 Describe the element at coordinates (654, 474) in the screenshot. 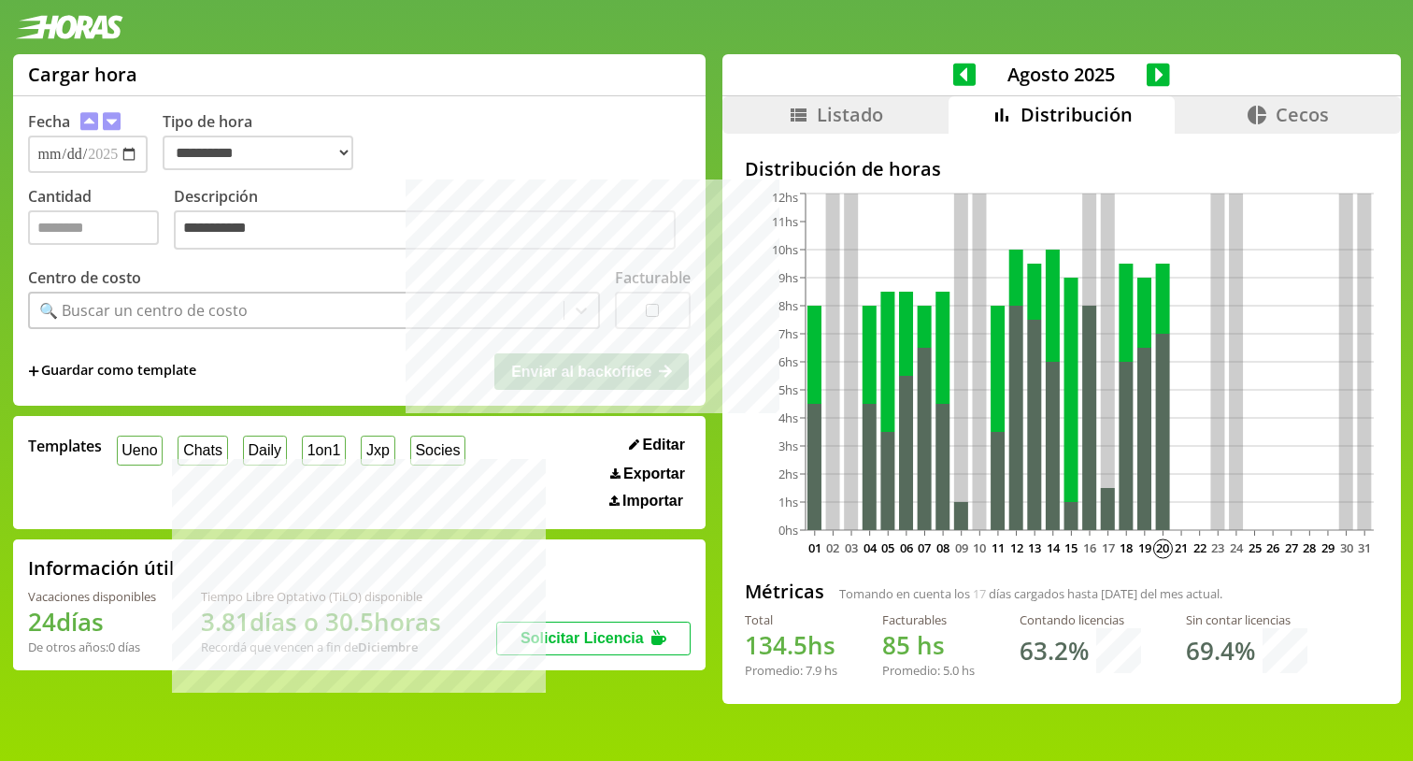

I see `span: Exportar` at that location.